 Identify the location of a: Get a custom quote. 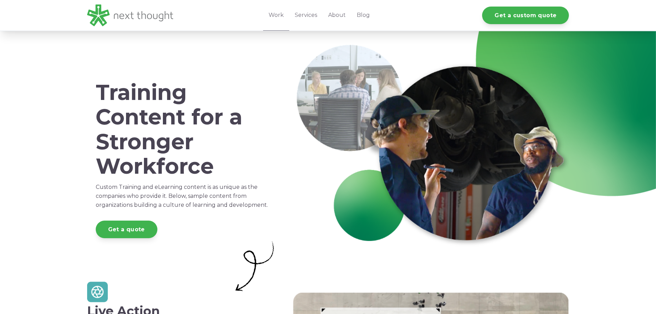
(525, 15).